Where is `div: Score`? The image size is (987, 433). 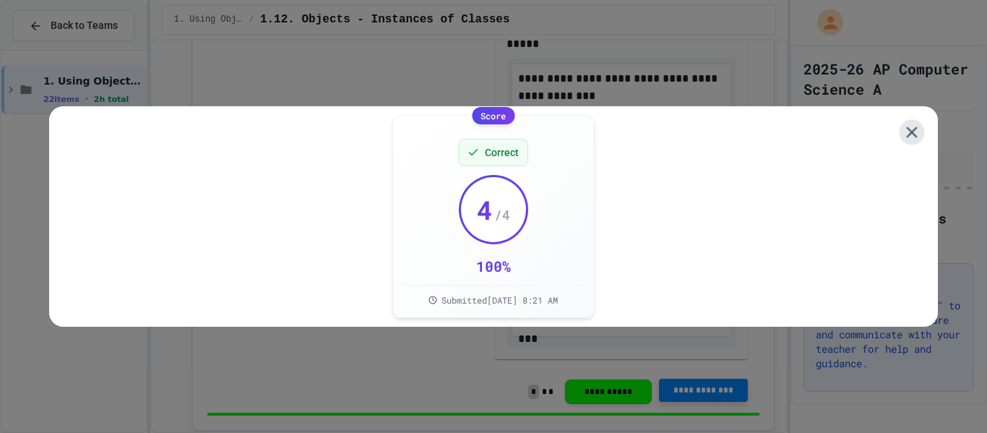
div: Score is located at coordinates (493, 116).